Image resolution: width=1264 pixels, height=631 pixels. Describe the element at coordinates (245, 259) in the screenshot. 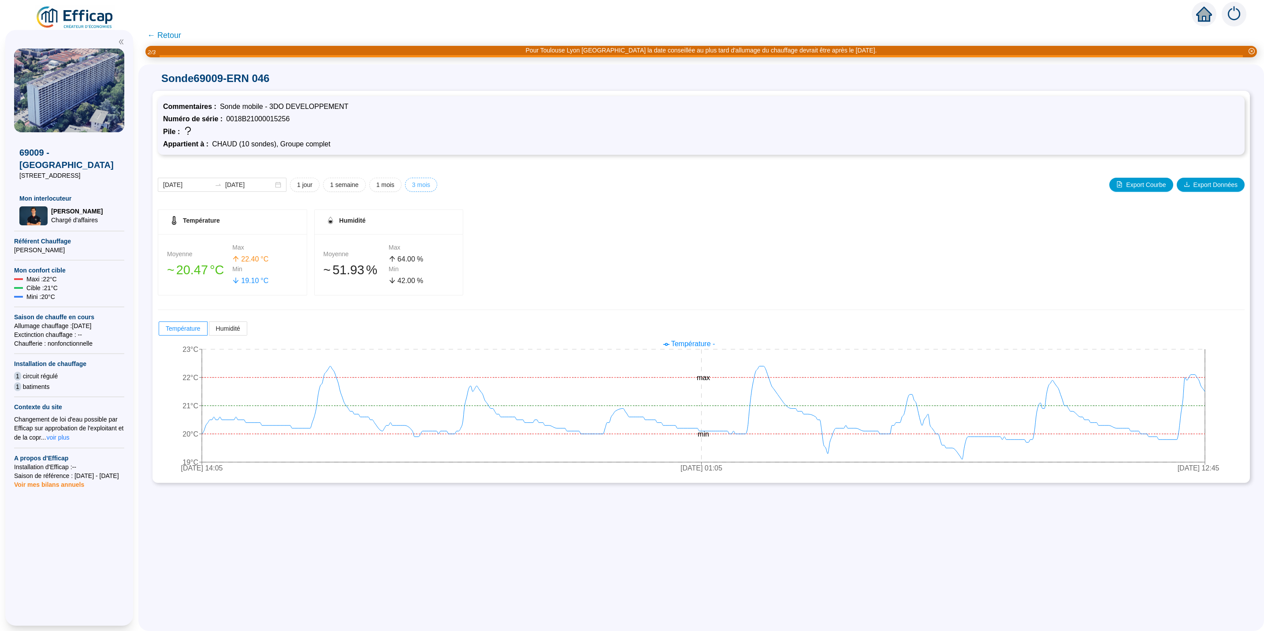

I see `span: 22` at that location.